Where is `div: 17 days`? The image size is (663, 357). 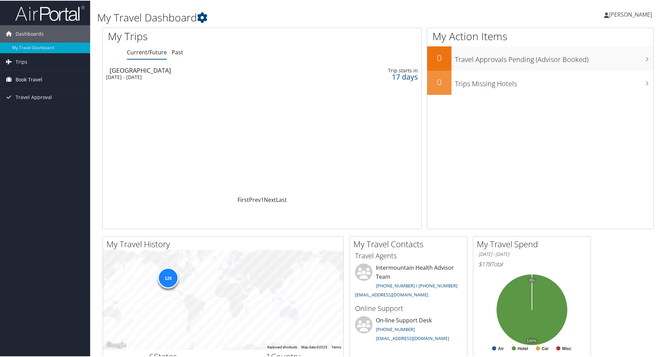
div: 17 days is located at coordinates (383, 76).